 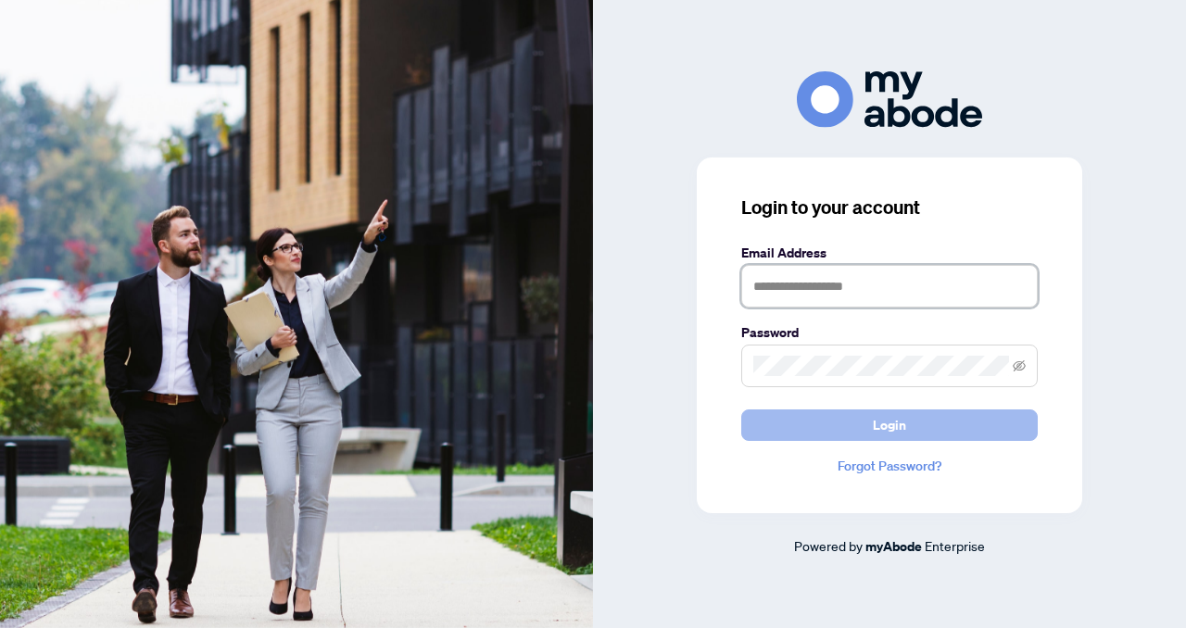 I want to click on h3: Login to your account, so click(x=889, y=207).